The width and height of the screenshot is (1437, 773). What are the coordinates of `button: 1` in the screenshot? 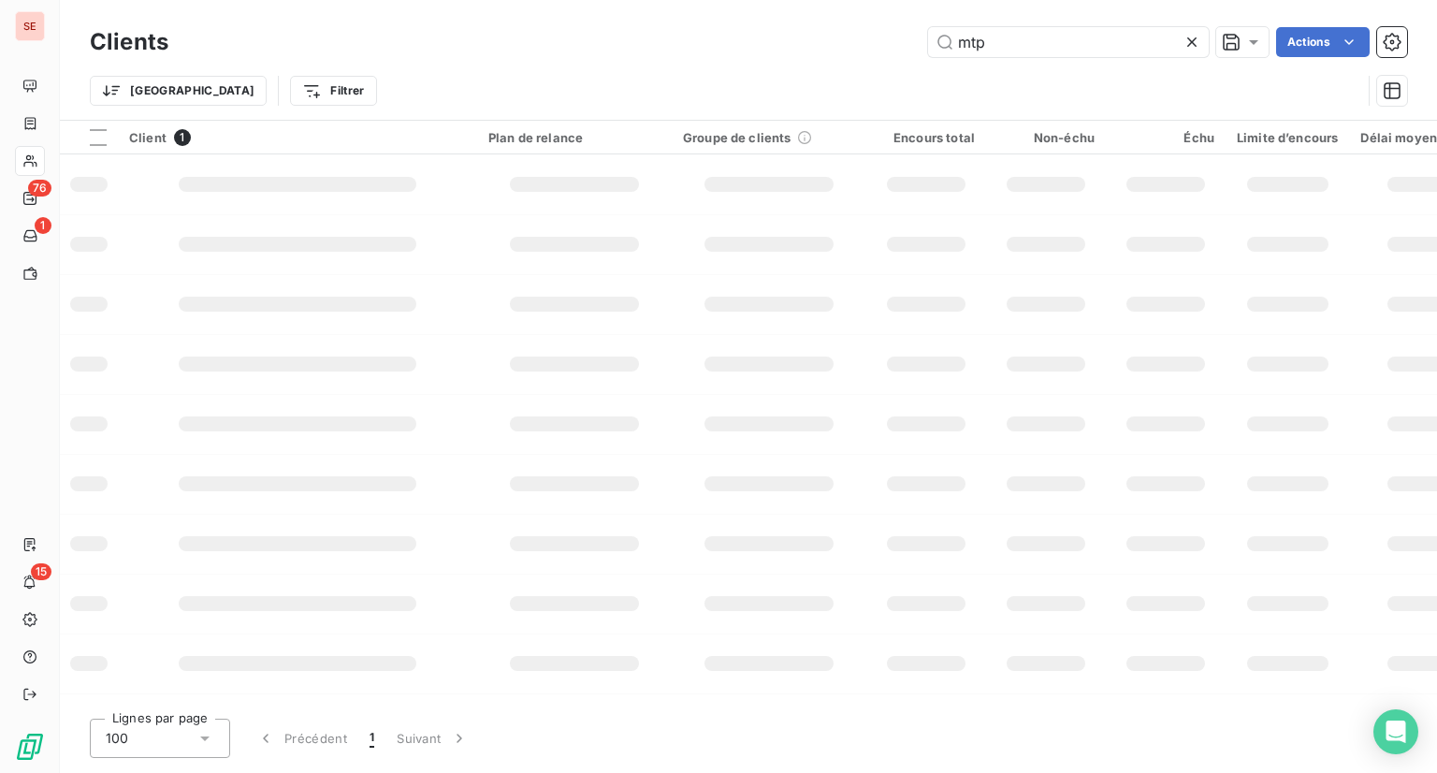 It's located at (372, 738).